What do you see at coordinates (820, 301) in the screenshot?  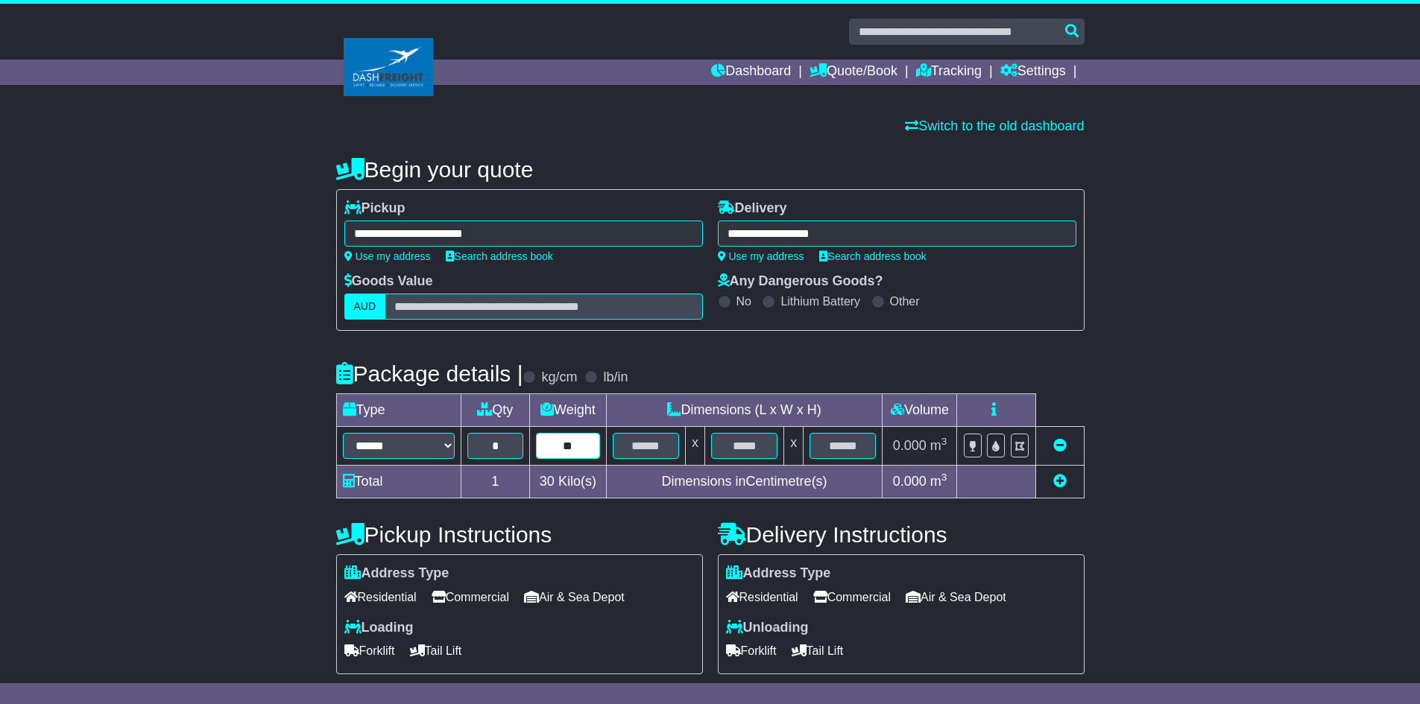 I see `label: Lithium Battery` at bounding box center [820, 301].